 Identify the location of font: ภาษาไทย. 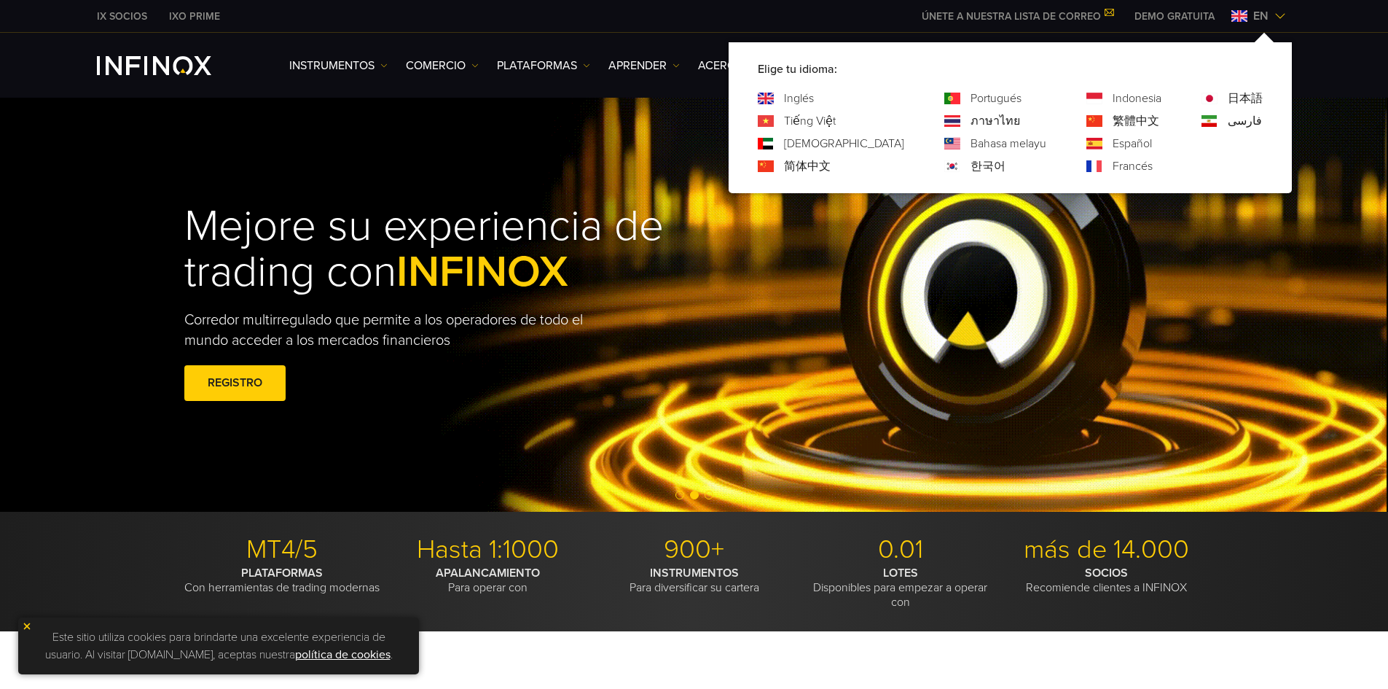
(995, 121).